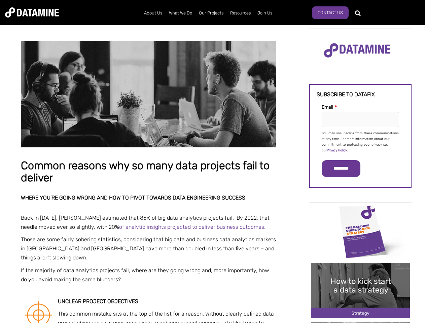  I want to click on a: What We Do, so click(181, 13).